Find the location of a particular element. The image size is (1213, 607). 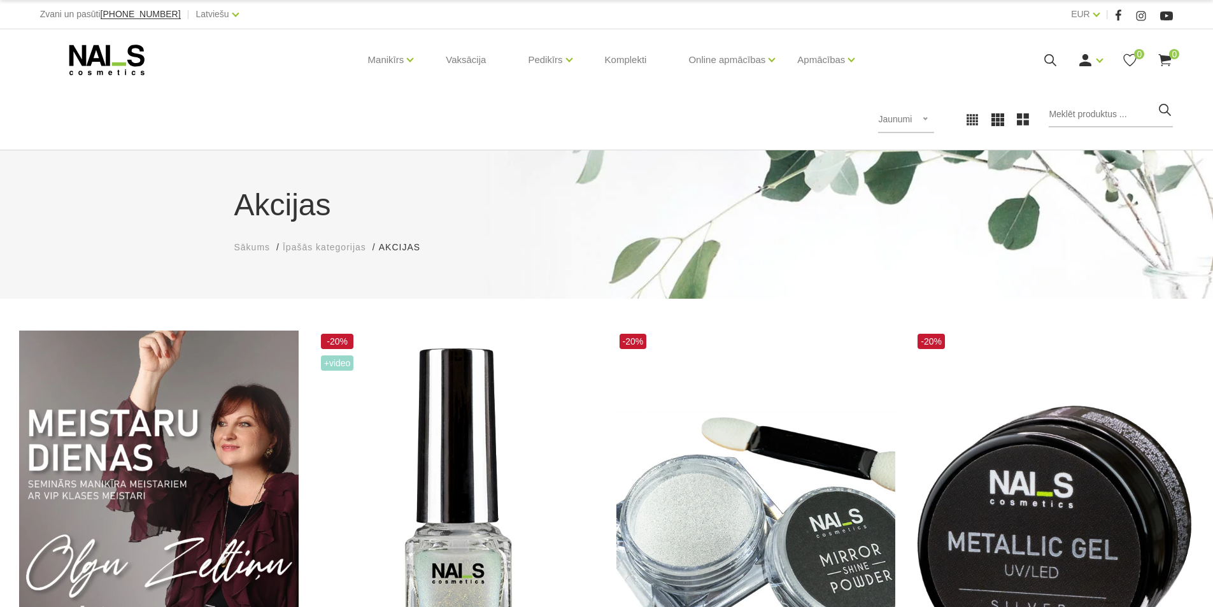

input: Meklēt produktus ... is located at coordinates (1111, 115).